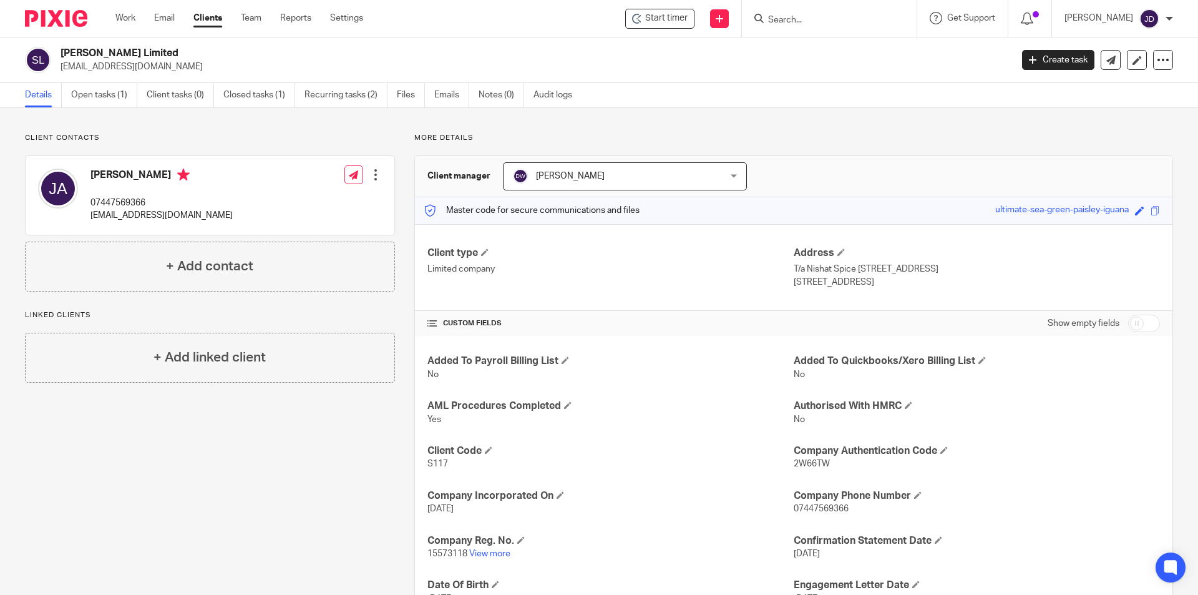 The height and width of the screenshot is (595, 1198). I want to click on p: Master code for secure communications and files, so click(532, 210).